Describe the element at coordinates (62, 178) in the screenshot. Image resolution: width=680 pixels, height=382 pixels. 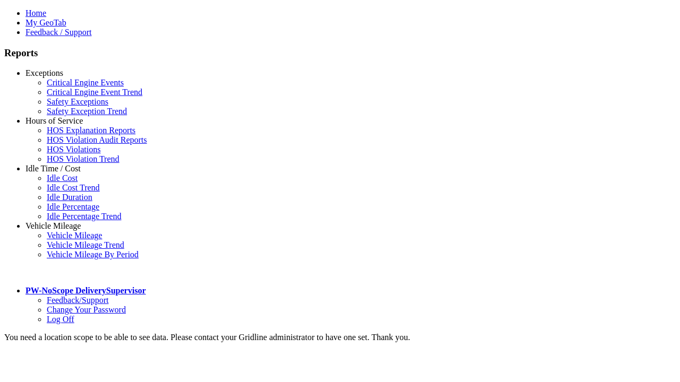
I see `a: Idle Cost` at that location.